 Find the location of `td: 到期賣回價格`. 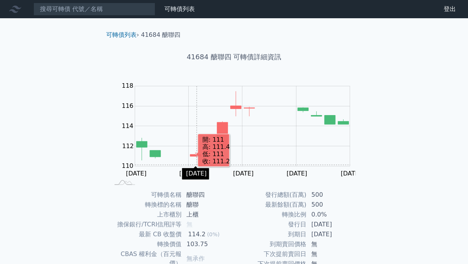

td: 到期賣回價格 is located at coordinates (270, 245).